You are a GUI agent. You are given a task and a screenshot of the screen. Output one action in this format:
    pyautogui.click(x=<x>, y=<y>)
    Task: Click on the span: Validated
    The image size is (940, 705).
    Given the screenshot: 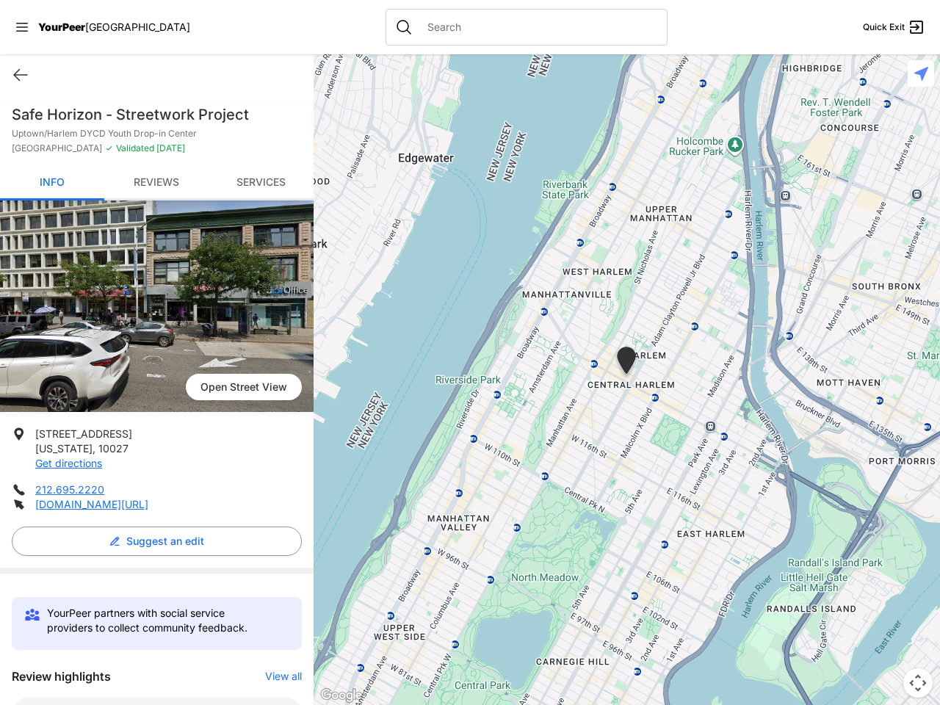 What is the action you would take?
    pyautogui.click(x=135, y=148)
    